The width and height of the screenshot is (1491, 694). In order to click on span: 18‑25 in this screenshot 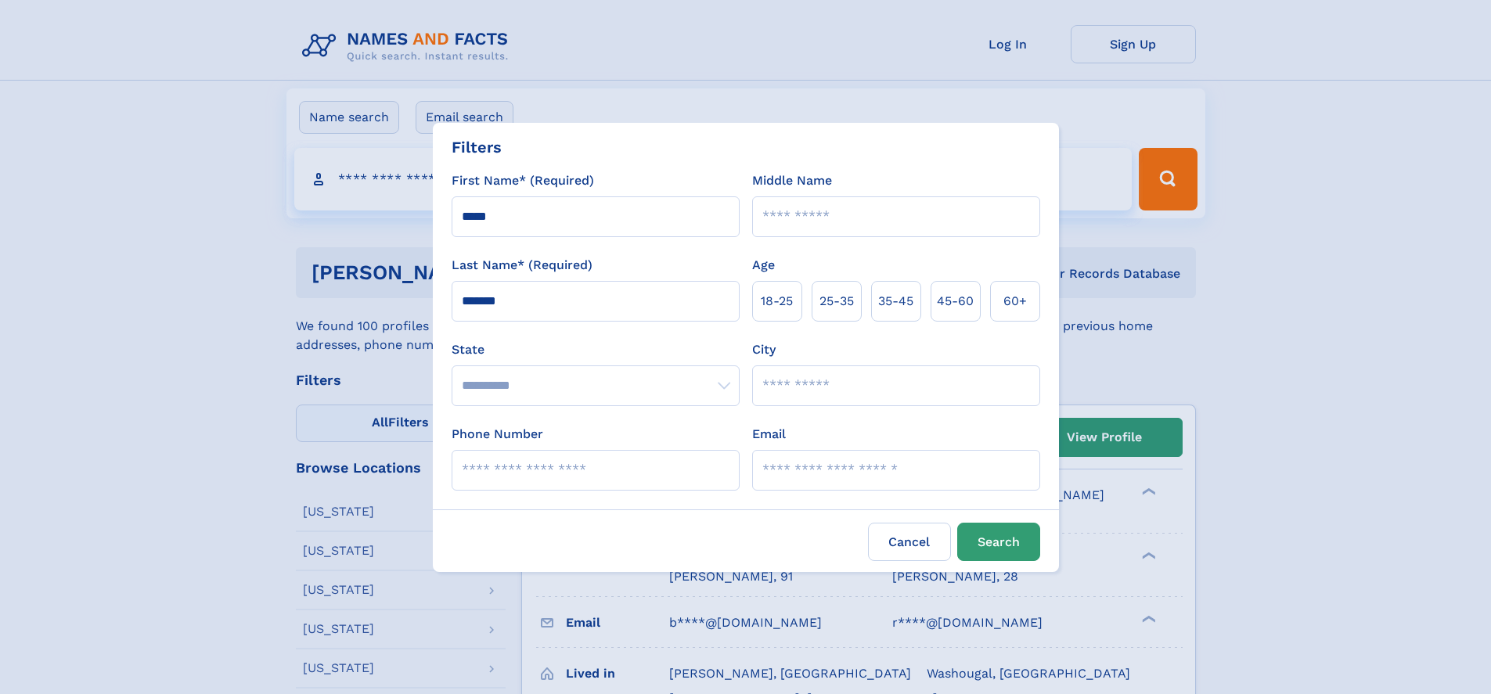, I will do `click(776, 301)`.